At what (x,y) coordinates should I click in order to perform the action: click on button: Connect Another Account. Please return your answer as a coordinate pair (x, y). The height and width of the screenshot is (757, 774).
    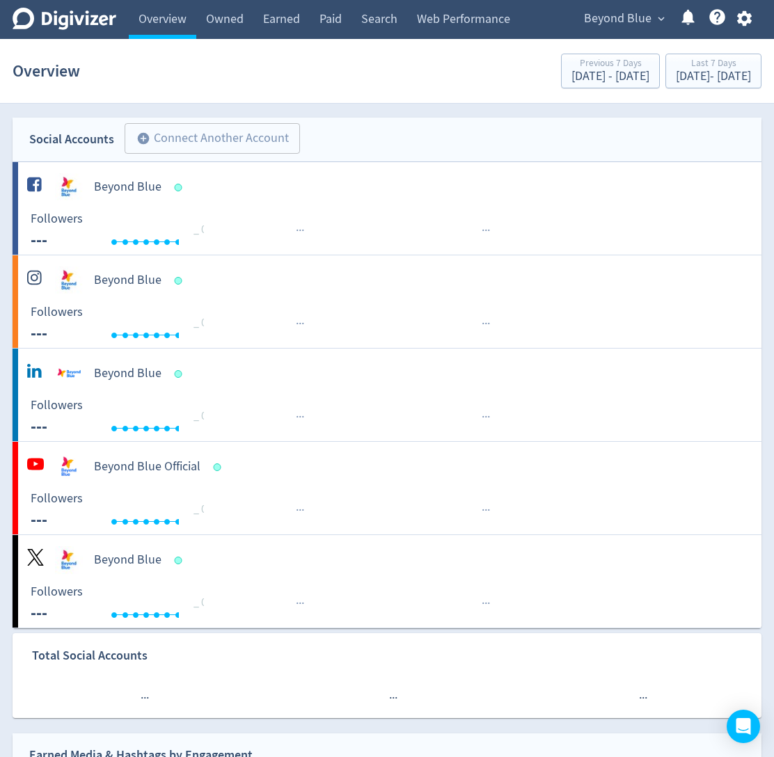
    Looking at the image, I should click on (212, 138).